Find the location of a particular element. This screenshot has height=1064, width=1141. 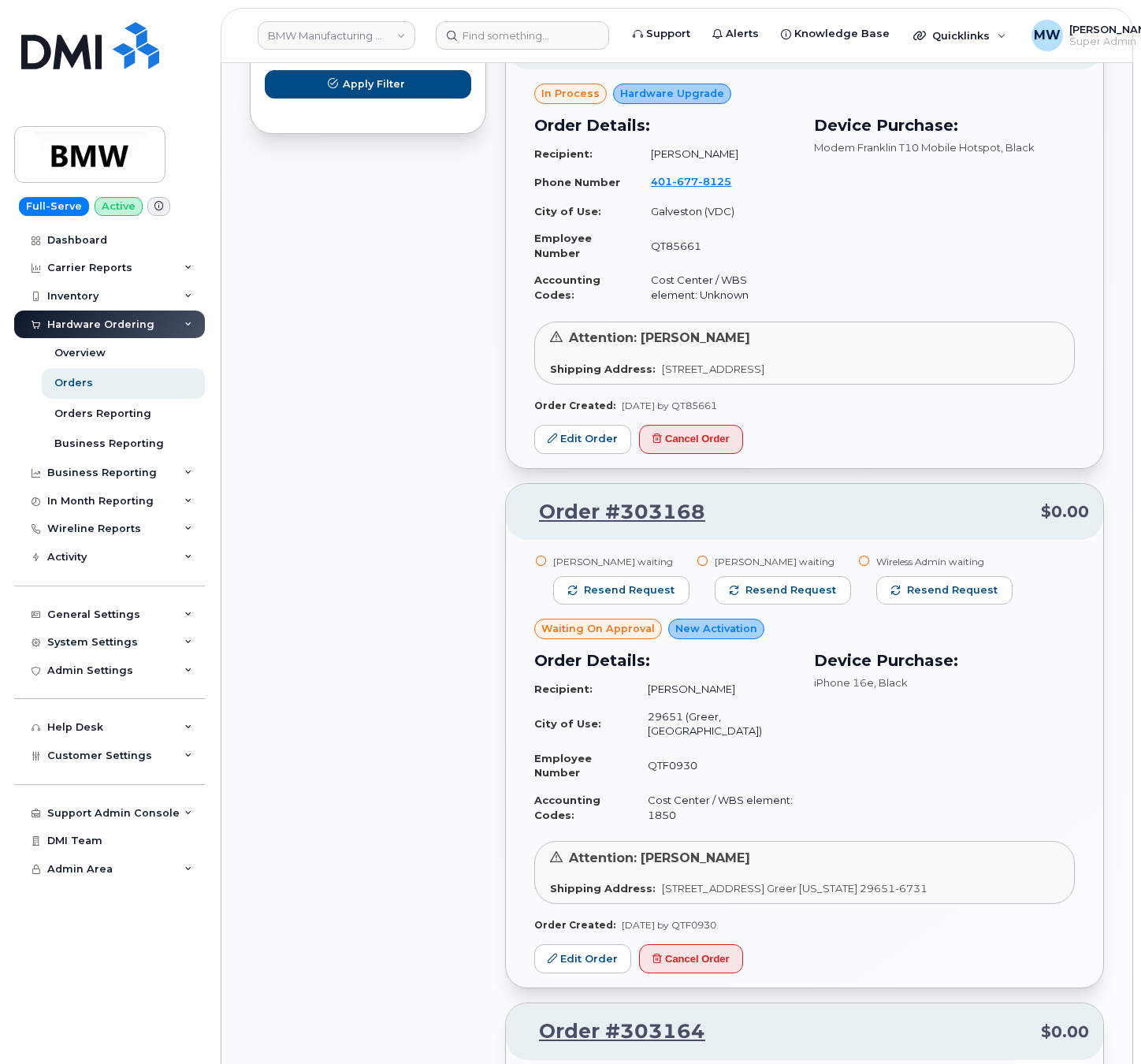

a: Order #303164 is located at coordinates (612, 1031).